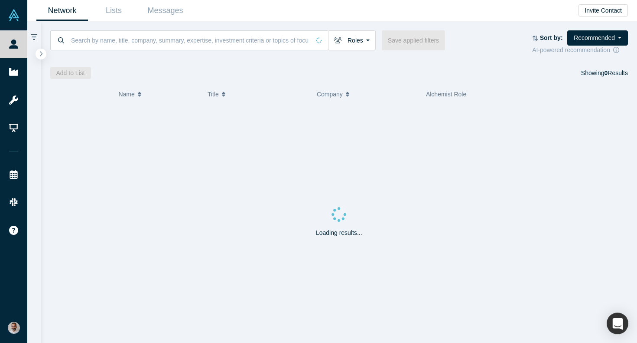 The width and height of the screenshot is (637, 343). I want to click on button: Name, so click(158, 94).